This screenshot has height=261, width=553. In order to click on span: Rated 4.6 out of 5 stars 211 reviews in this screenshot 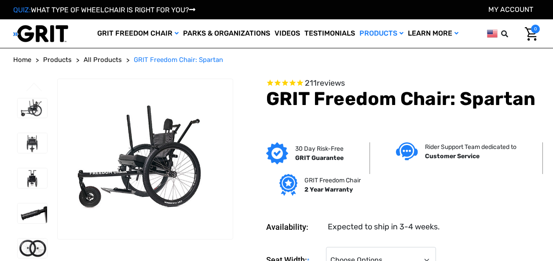, I will do `click(403, 84)`.